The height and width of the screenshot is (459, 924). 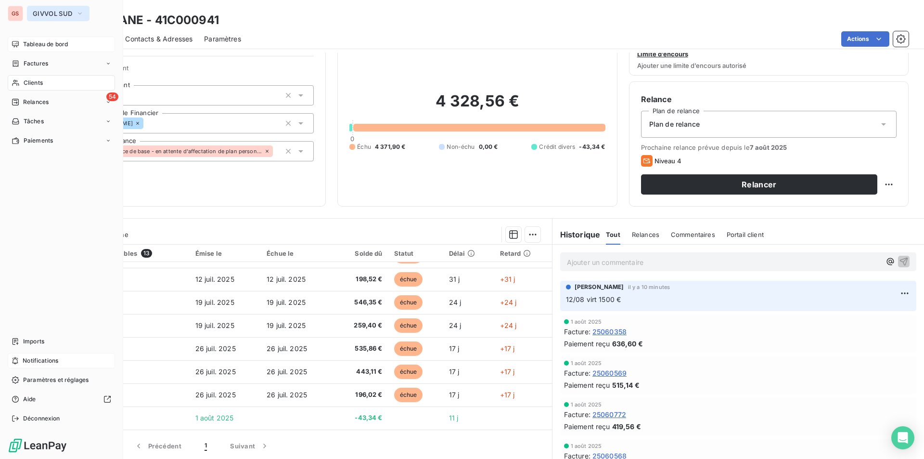 What do you see at coordinates (41, 418) in the screenshot?
I see `span: Déconnexion` at bounding box center [41, 418].